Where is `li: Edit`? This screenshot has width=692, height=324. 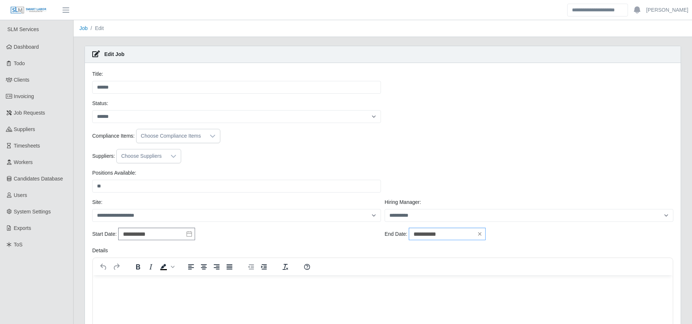 li: Edit is located at coordinates (96, 28).